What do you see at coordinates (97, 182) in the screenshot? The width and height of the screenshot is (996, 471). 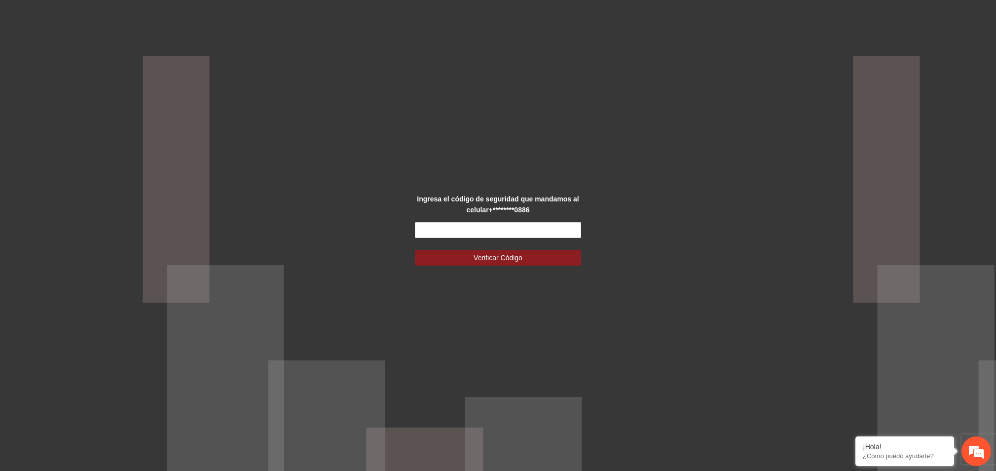 I see `span: Estamos en línea.` at bounding box center [97, 182].